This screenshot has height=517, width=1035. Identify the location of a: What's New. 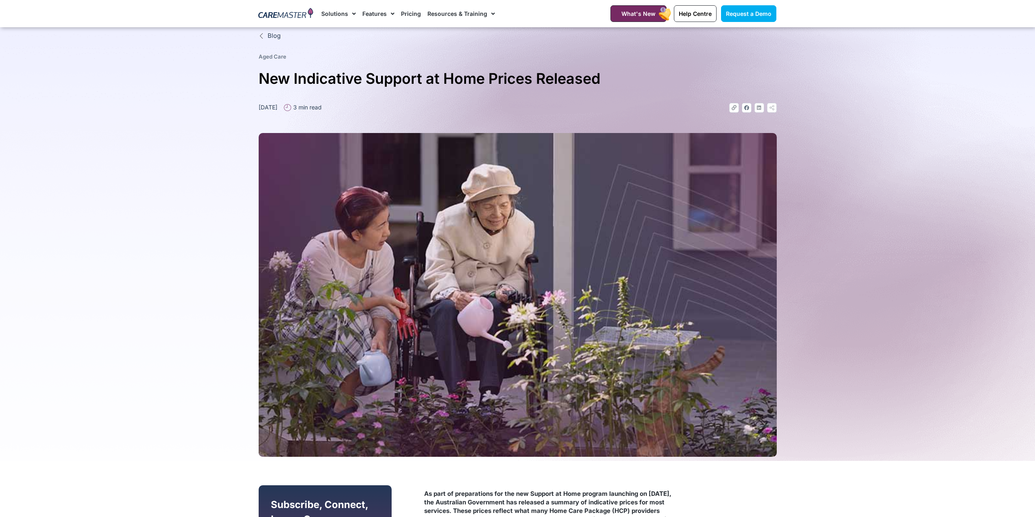
(639, 13).